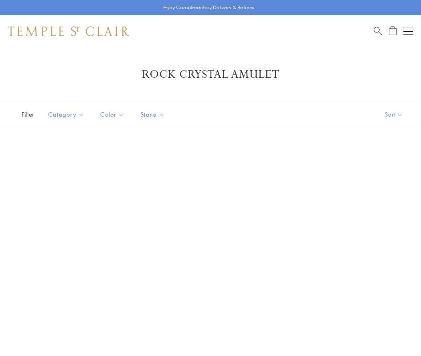  I want to click on button: Color, so click(112, 114).